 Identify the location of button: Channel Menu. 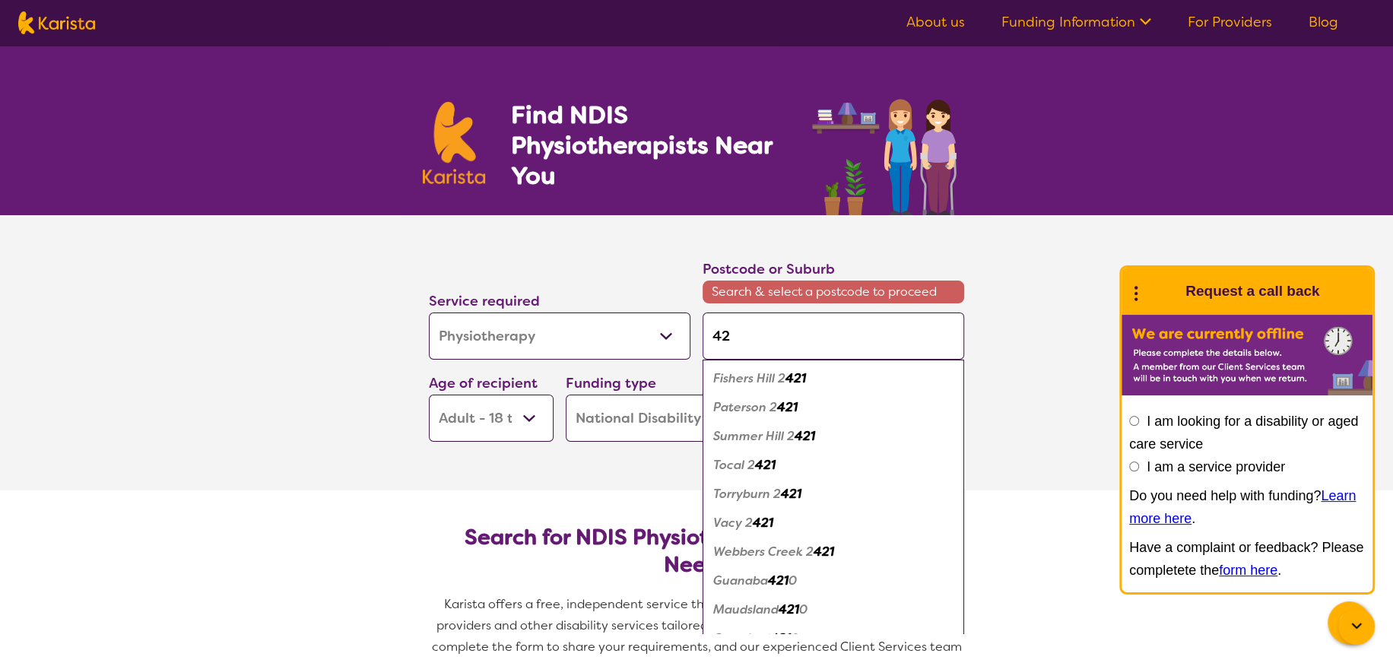
(1349, 623).